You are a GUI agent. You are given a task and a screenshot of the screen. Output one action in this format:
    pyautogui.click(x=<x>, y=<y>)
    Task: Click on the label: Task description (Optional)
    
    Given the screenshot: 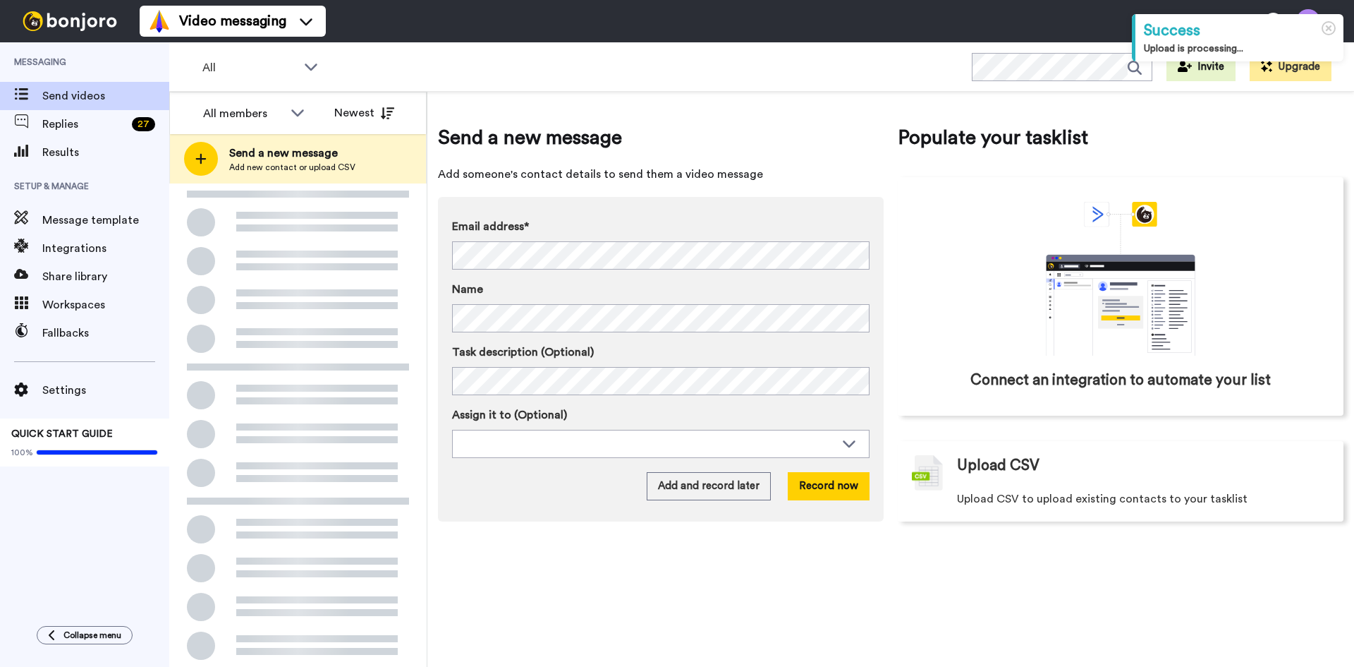 What is the action you would take?
    pyautogui.click(x=661, y=352)
    